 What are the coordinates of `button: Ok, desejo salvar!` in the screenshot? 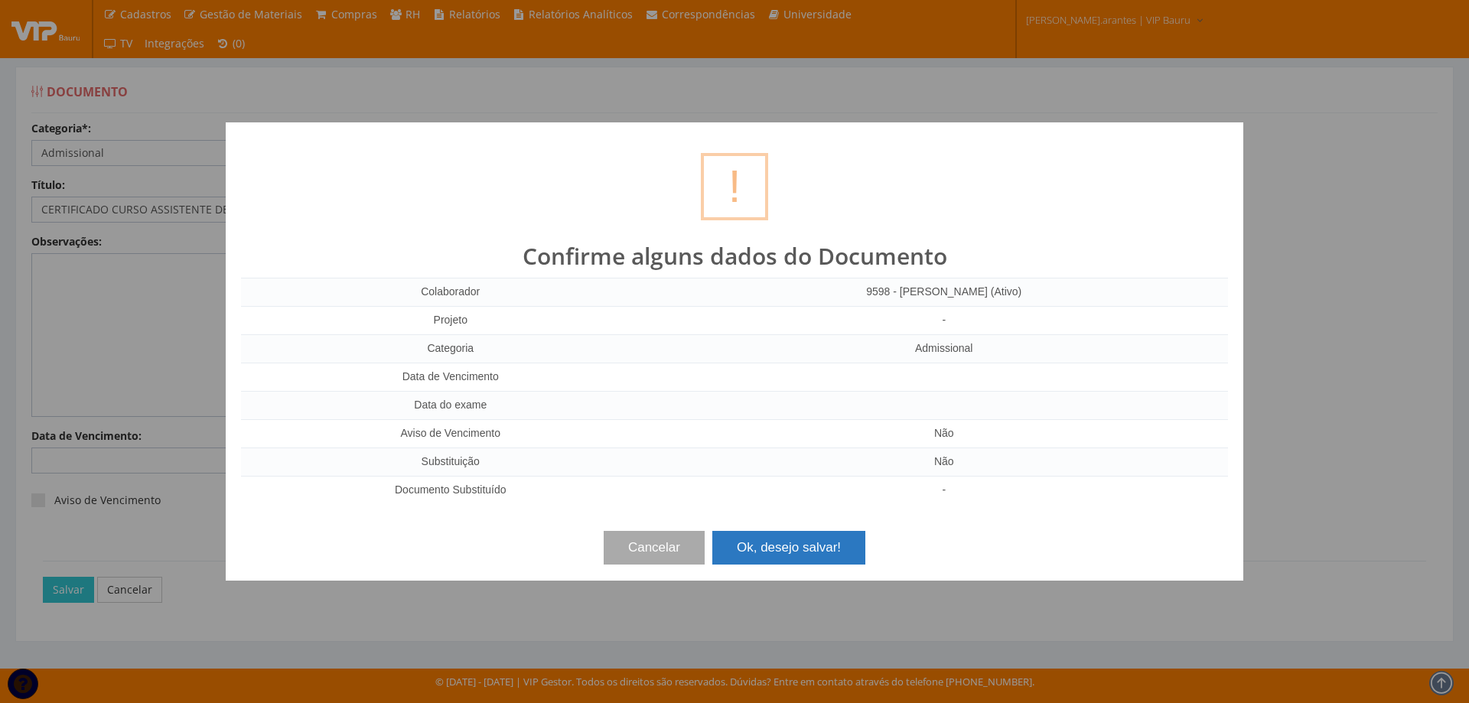 It's located at (789, 548).